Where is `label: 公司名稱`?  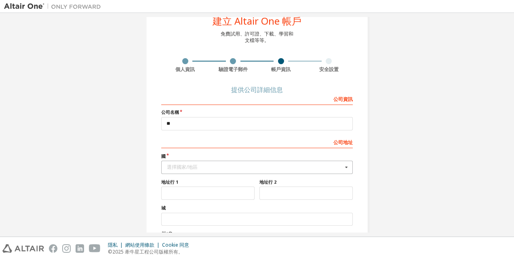
label: 公司名稱 is located at coordinates (257, 112).